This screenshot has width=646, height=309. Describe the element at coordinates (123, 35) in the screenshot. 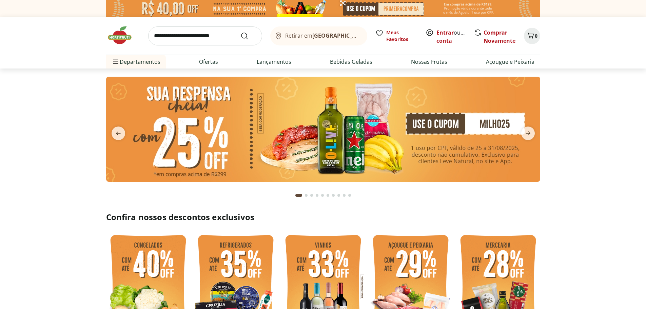

I see `img: Hortifruti` at that location.